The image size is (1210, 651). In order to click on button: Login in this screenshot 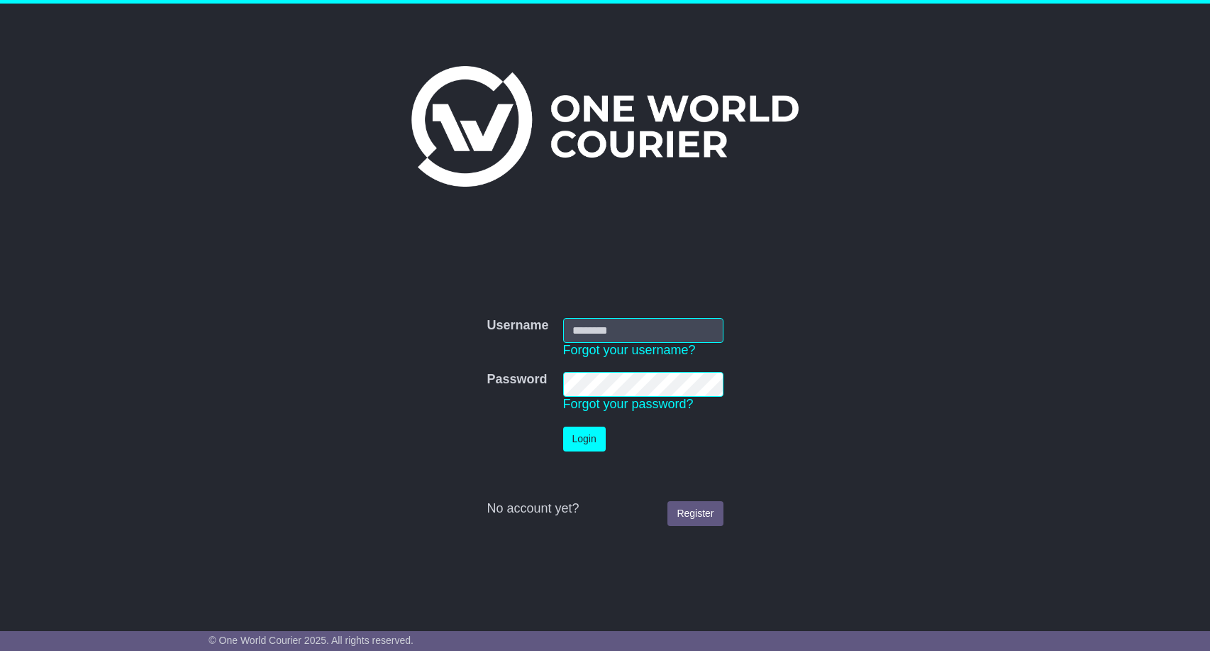, I will do `click(585, 438)`.